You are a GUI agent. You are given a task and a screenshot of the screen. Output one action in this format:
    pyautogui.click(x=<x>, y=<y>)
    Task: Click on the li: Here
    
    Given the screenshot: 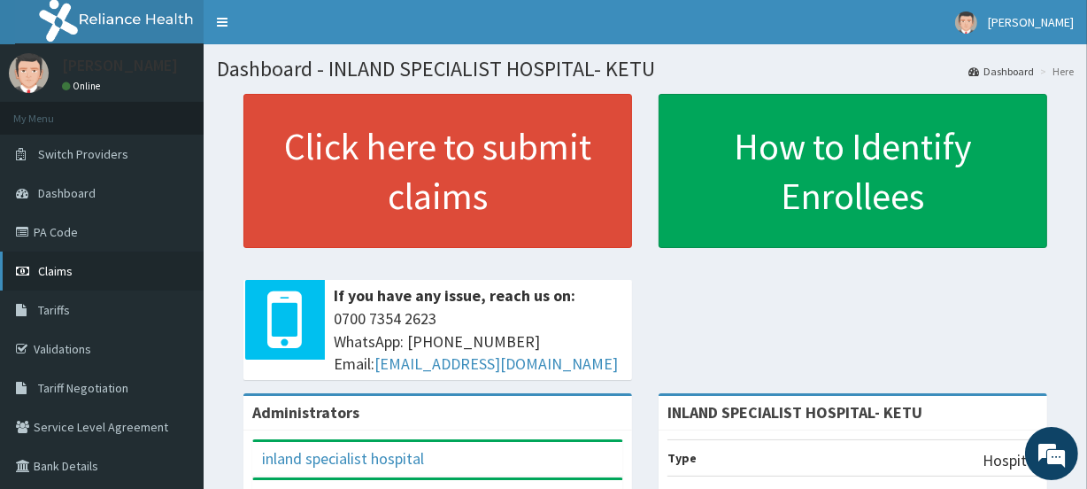 What is the action you would take?
    pyautogui.click(x=1054, y=71)
    